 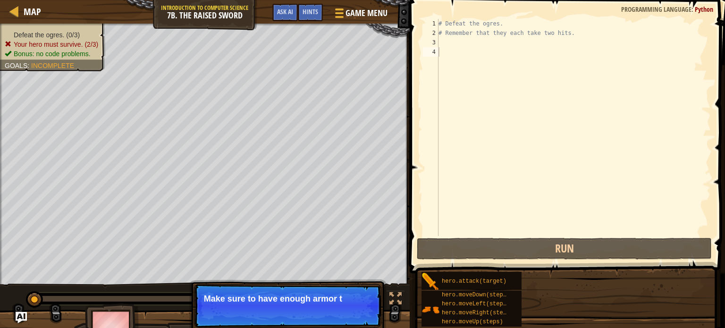 I want to click on span: hero.moveRight(steps), so click(x=477, y=313).